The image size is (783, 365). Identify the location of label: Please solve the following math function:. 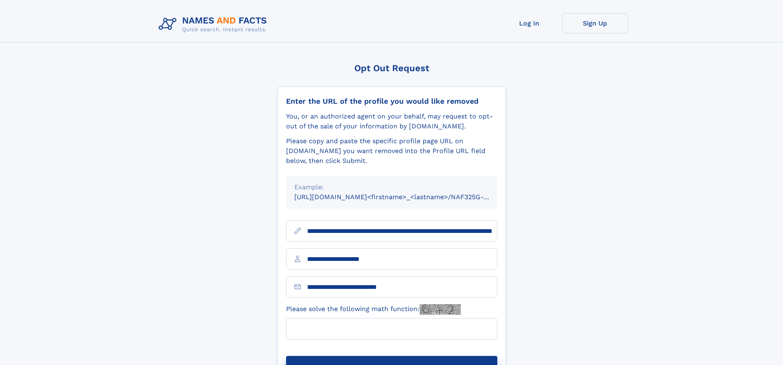
(373, 309).